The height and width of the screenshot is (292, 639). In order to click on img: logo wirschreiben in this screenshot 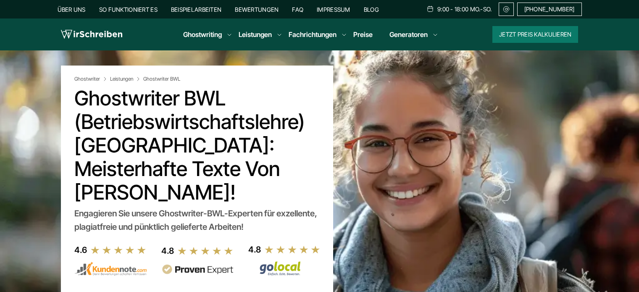, I will do `click(92, 34)`.